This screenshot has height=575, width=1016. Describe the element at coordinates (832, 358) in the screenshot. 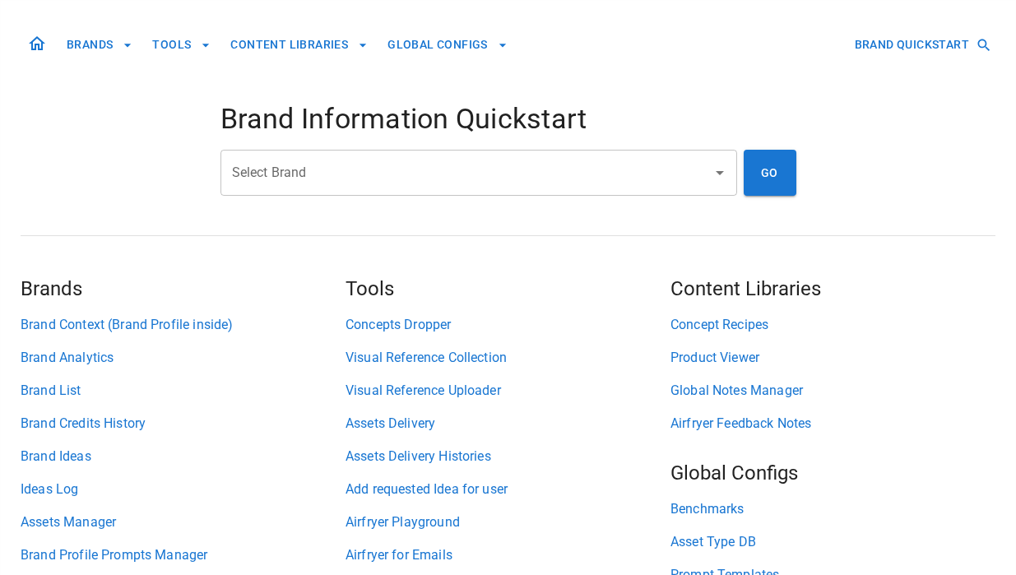

I see `a: Product Viewer` at that location.